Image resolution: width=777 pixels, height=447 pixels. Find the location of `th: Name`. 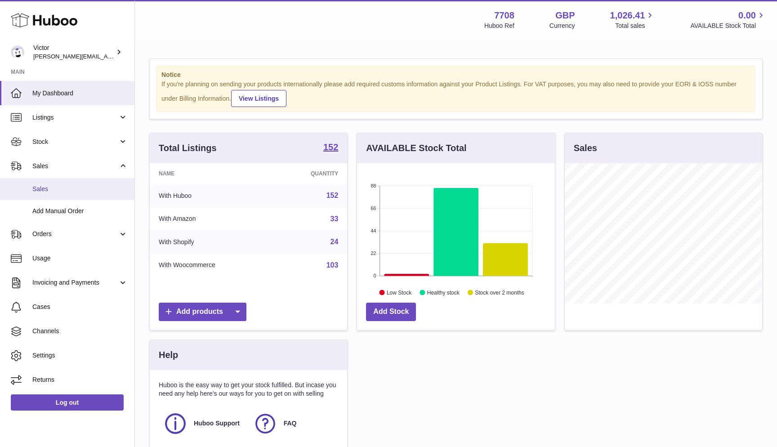

th: Name is located at coordinates (211, 174).